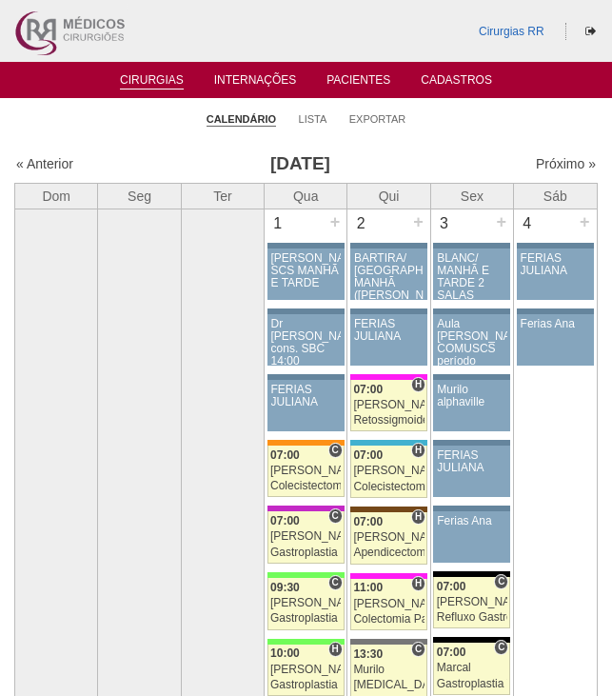  Describe the element at coordinates (56, 195) in the screenshot. I see `th: Dom` at that location.